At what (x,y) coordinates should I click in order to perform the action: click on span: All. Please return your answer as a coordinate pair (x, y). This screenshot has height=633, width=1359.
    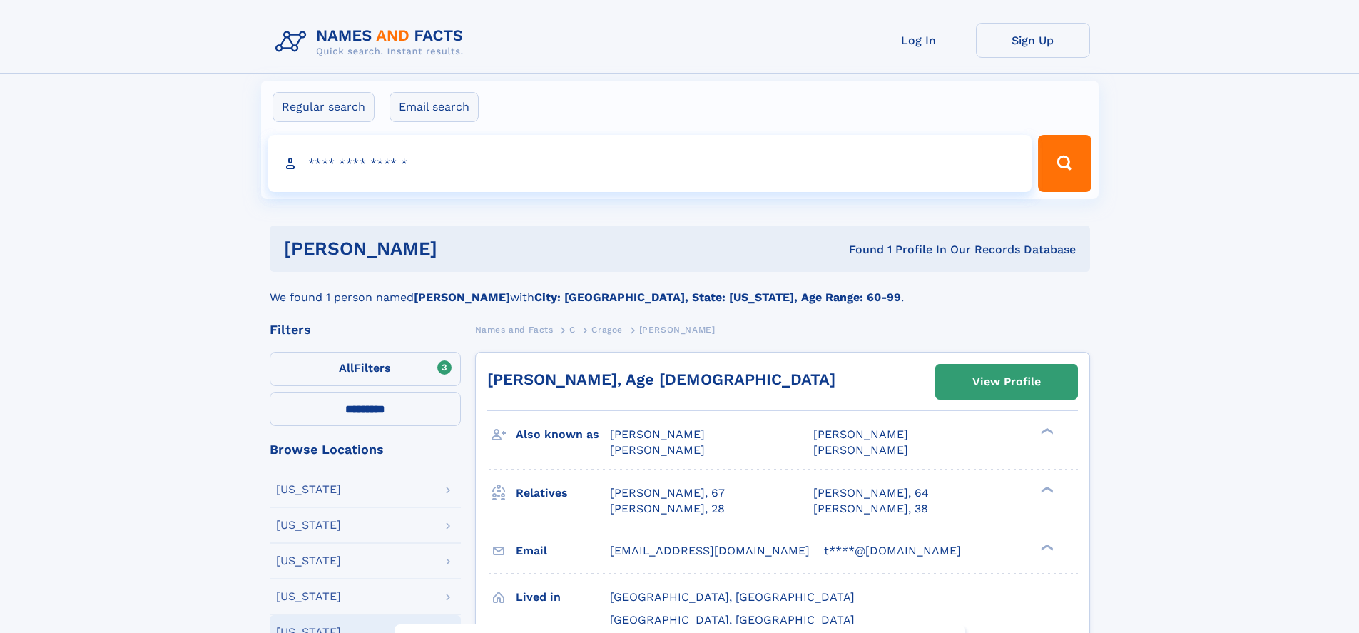
    Looking at the image, I should click on (346, 367).